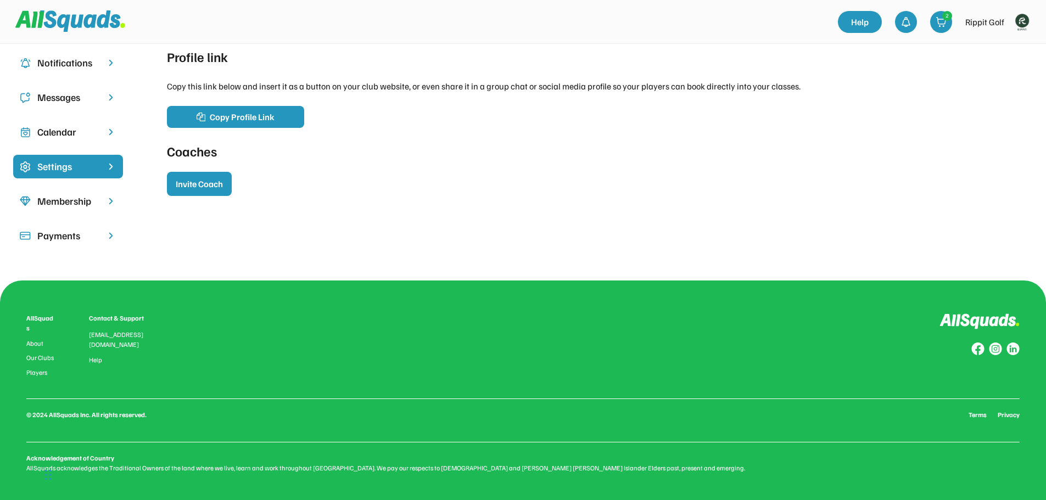 The height and width of the screenshot is (500, 1046). Describe the element at coordinates (25, 98) in the screenshot. I see `img: Icon%20copy%205.svg` at that location.